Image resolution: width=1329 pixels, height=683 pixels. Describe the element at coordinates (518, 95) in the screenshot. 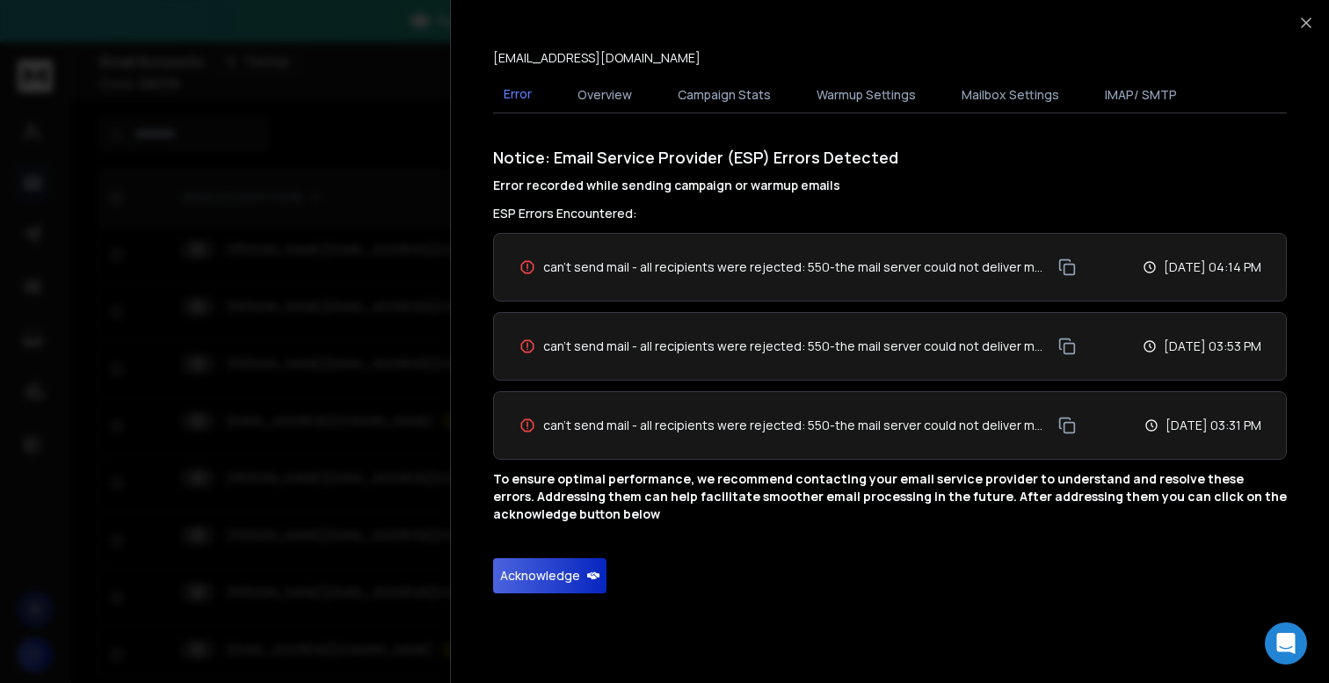

I see `button: Error` at that location.